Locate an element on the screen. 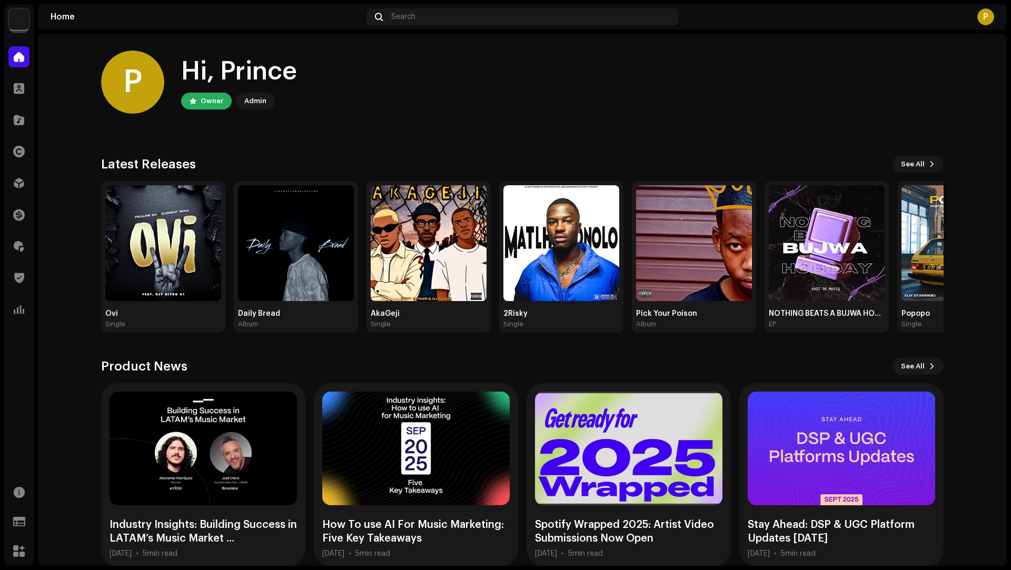 The height and width of the screenshot is (570, 1011). img: ebc8049a-2f9f-4327-bc3b-0672ff202bde is located at coordinates (694, 243).